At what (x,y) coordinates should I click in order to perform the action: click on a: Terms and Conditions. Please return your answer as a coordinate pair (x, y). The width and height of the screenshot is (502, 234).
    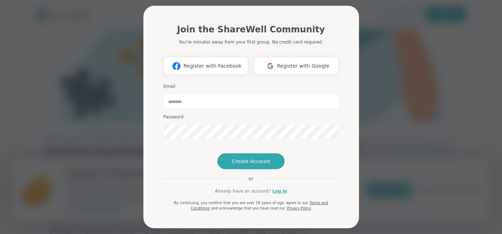
    Looking at the image, I should click on (259, 205).